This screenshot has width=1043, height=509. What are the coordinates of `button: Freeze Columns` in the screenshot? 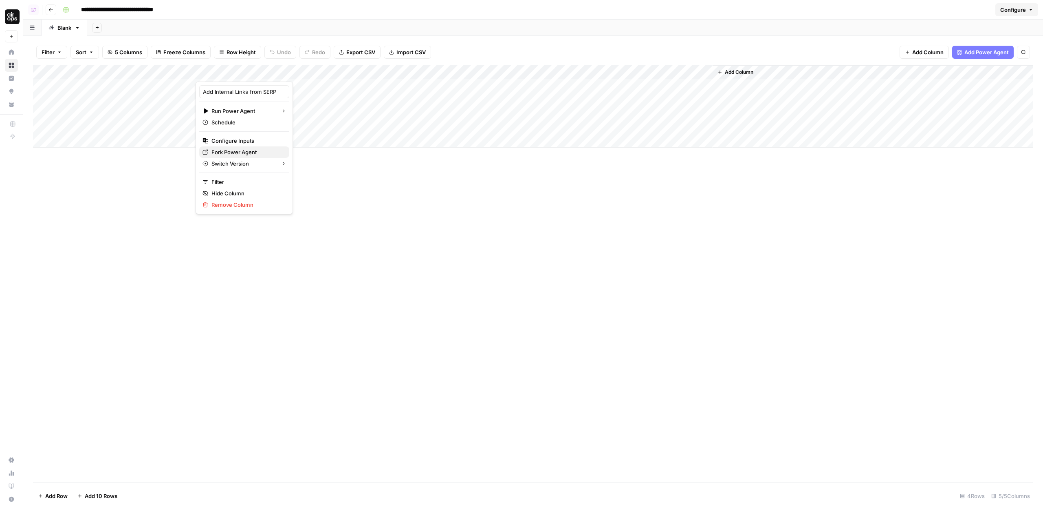 It's located at (181, 52).